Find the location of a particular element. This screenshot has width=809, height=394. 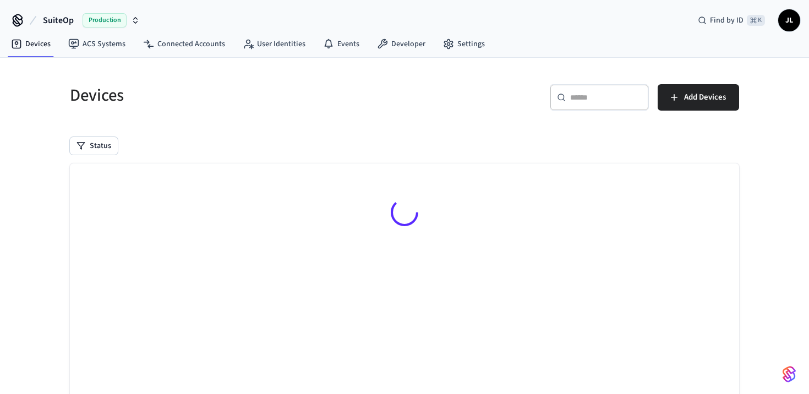

a: Devices is located at coordinates (31, 44).